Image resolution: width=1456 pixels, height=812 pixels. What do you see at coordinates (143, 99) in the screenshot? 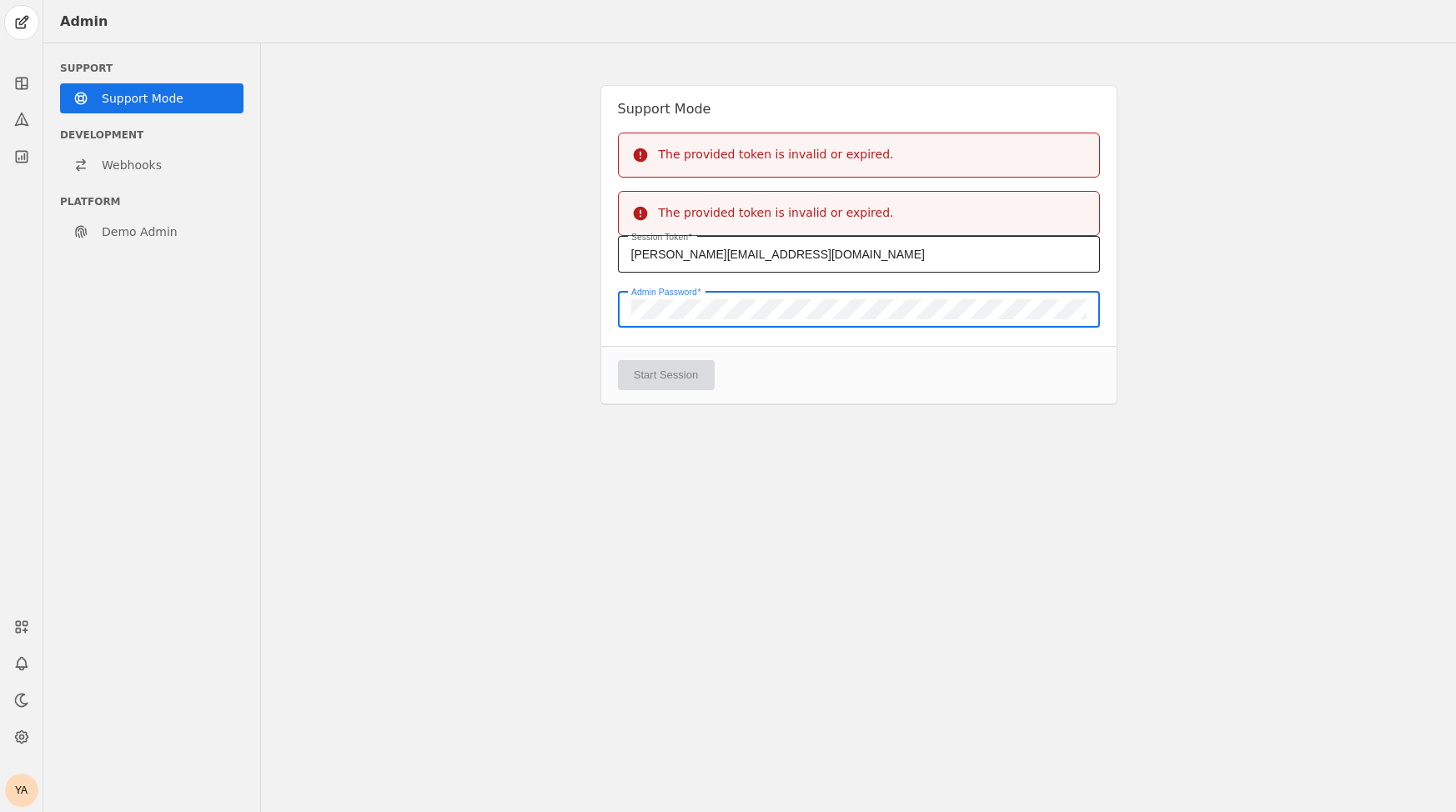
I see `span: Support Mode` at bounding box center [143, 99].